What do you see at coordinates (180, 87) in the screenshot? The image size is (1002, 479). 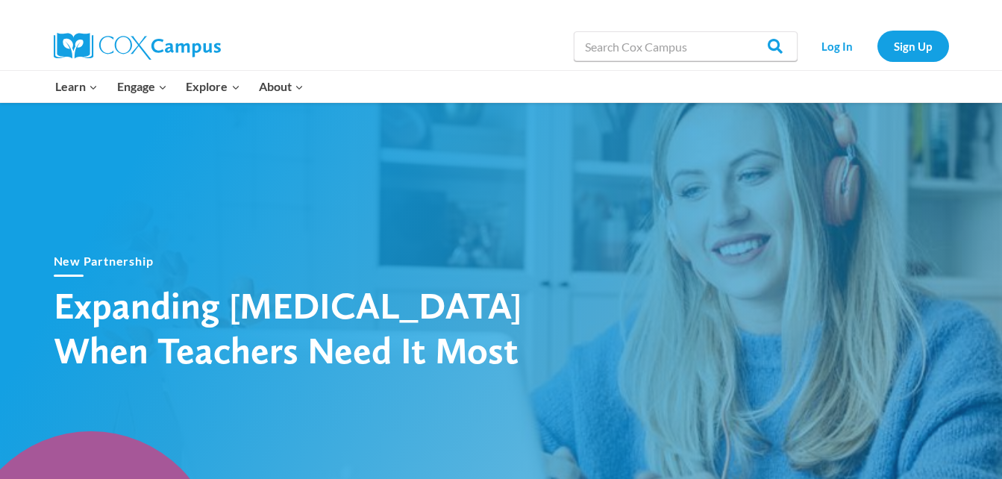 I see `nav: Primary Navigation` at bounding box center [180, 87].